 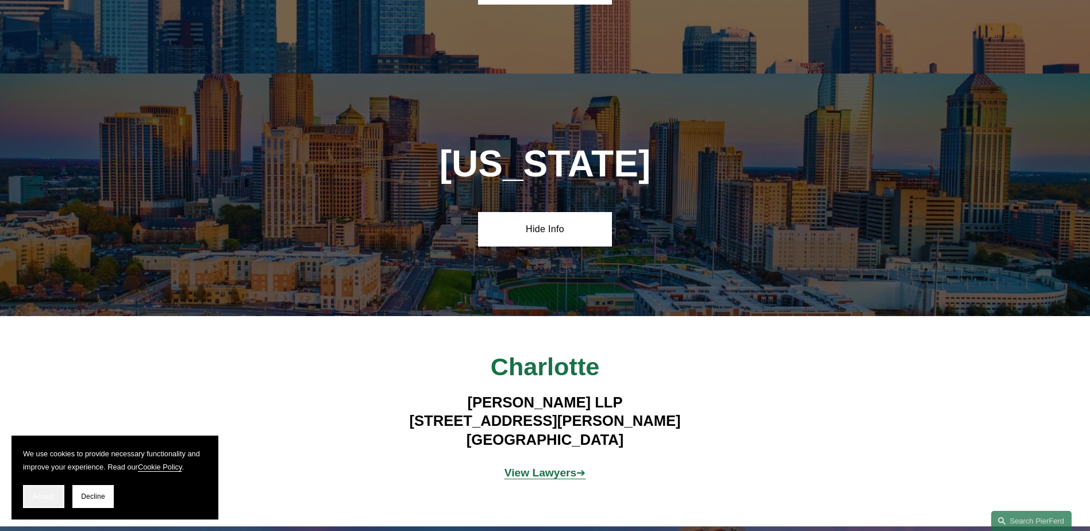 What do you see at coordinates (115, 478) in the screenshot?
I see `section: Cookie banner` at bounding box center [115, 478].